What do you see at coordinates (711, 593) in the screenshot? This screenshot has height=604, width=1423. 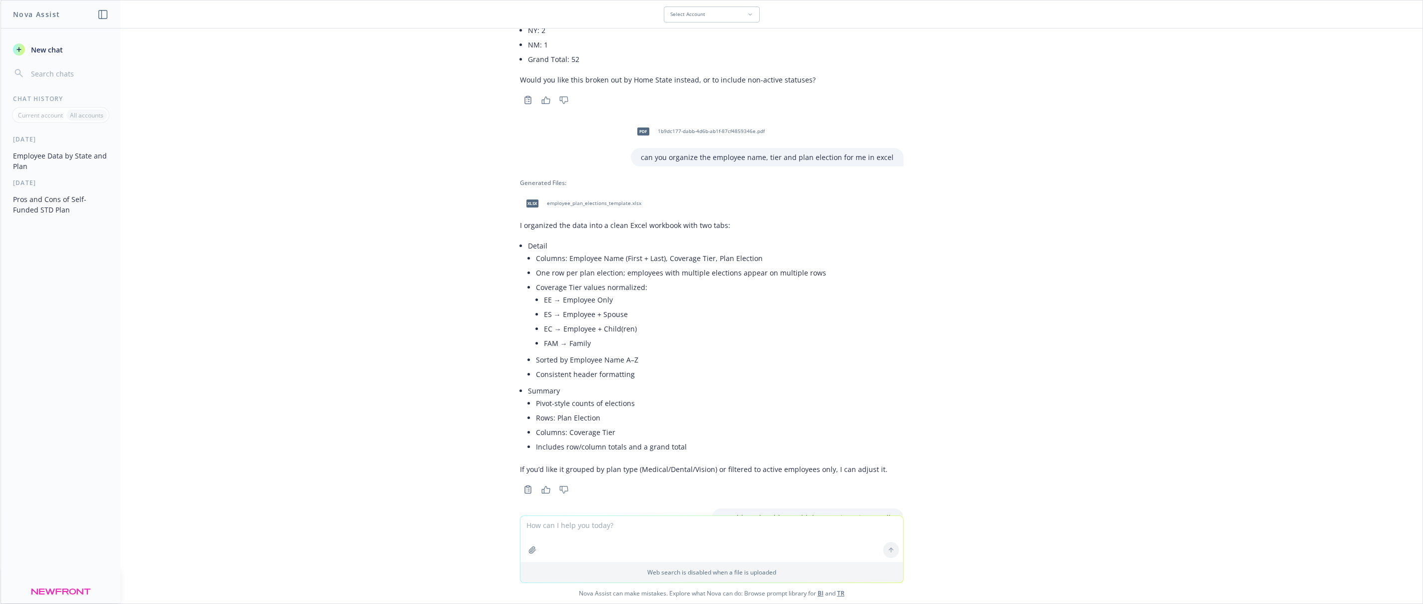 I see `span: Nova Assist can make mistakes. Explore what Nova can do: Browse prompt library for and` at bounding box center [711, 593].